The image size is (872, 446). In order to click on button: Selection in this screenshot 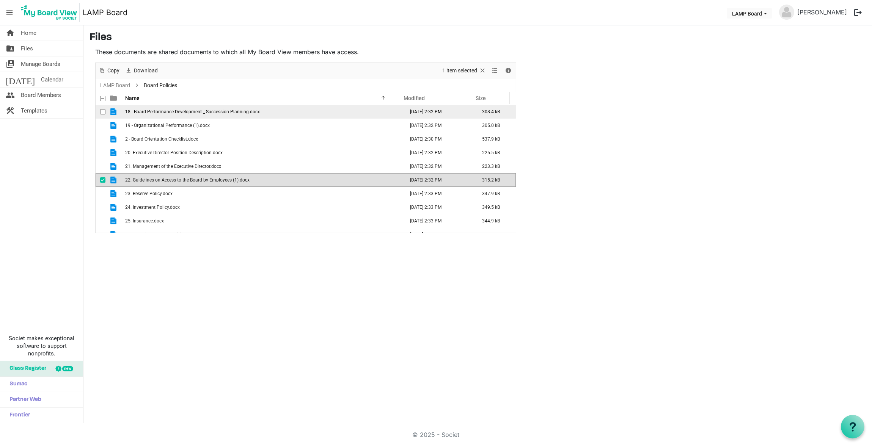, I will do `click(464, 71)`.